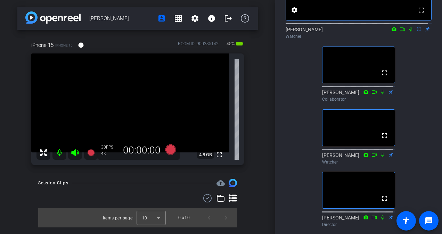 The height and width of the screenshot is (234, 442). Describe the element at coordinates (142, 150) in the screenshot. I see `div: 00:00:00` at that location.